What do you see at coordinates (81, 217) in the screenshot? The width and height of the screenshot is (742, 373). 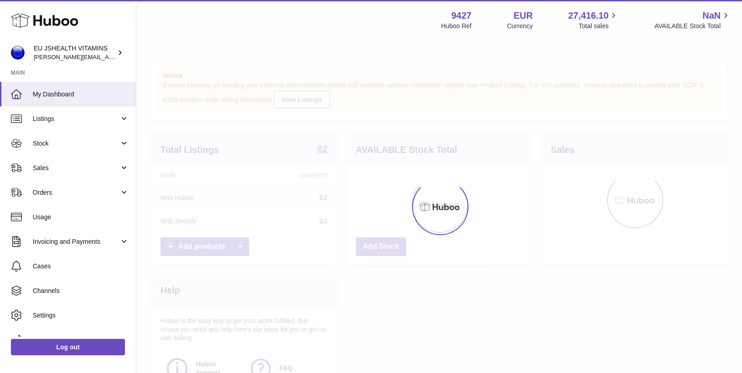 I see `span: Usage` at bounding box center [81, 217].